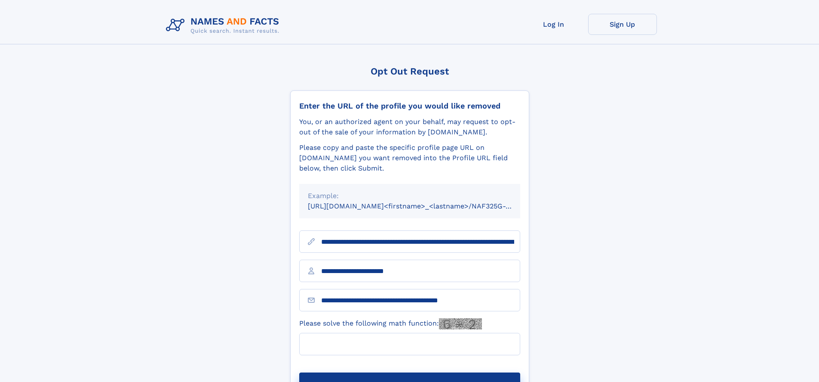 The height and width of the screenshot is (382, 819). Describe the element at coordinates (410, 106) in the screenshot. I see `div: Enter the URL of the profile you would like removed` at that location.